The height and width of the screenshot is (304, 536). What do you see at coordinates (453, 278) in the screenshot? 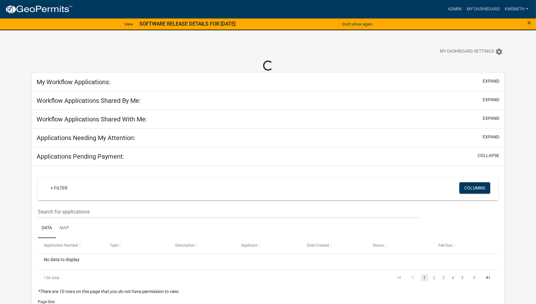
I see `a: 4` at bounding box center [453, 278].